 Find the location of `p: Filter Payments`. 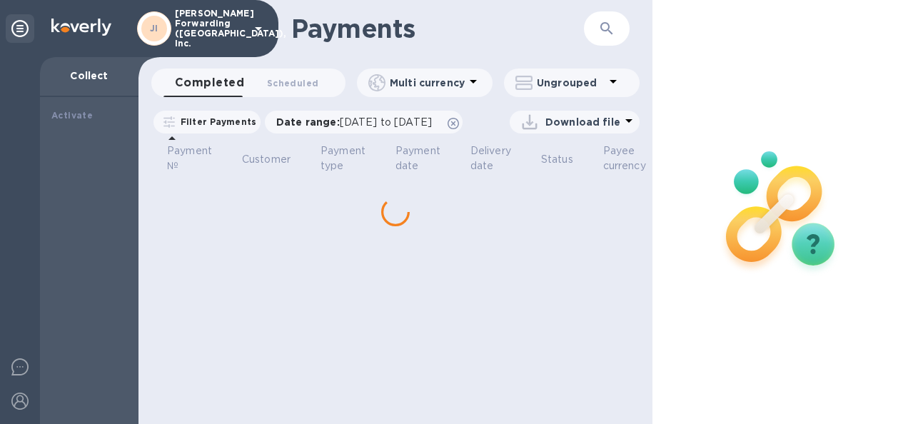

p: Filter Payments is located at coordinates (215, 121).